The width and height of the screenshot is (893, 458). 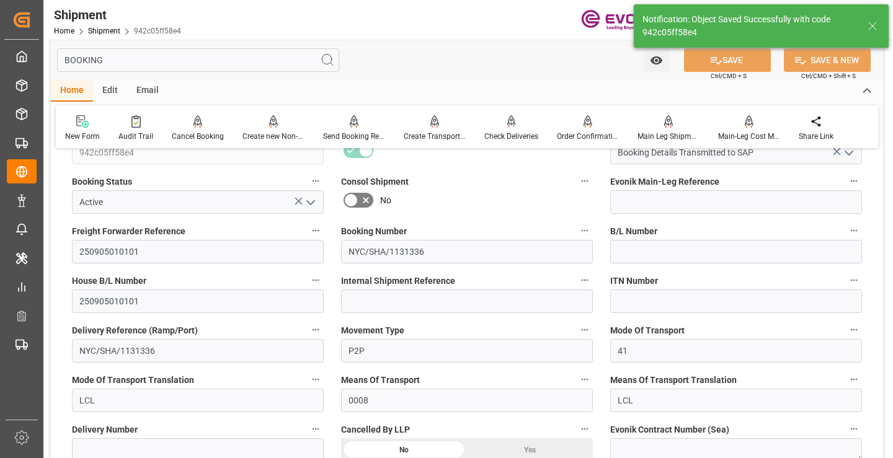 I want to click on button: Evonik Contract Number (Sea), so click(x=854, y=429).